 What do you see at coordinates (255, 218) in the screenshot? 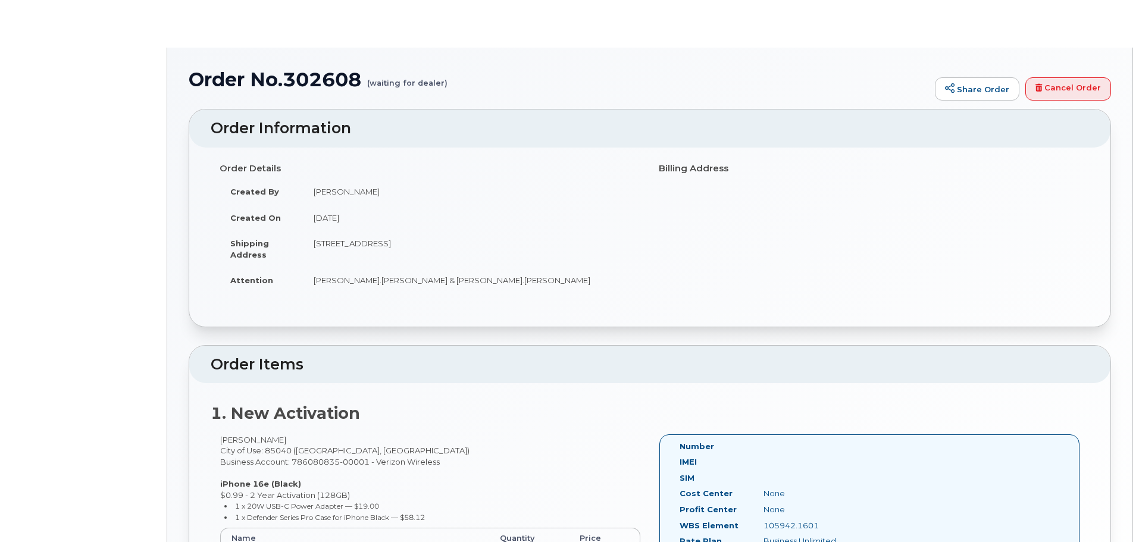
I see `strong: Created On` at bounding box center [255, 218].